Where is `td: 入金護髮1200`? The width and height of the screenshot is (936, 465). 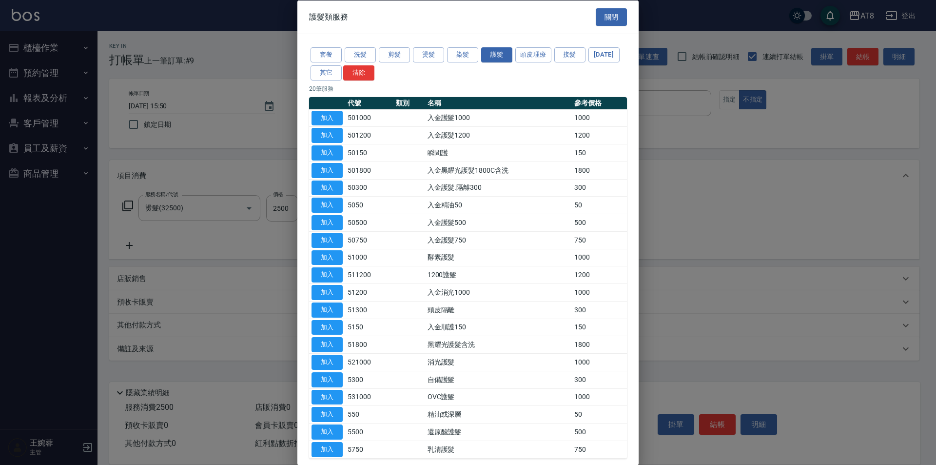
td: 入金護髮1200 is located at coordinates (499, 135).